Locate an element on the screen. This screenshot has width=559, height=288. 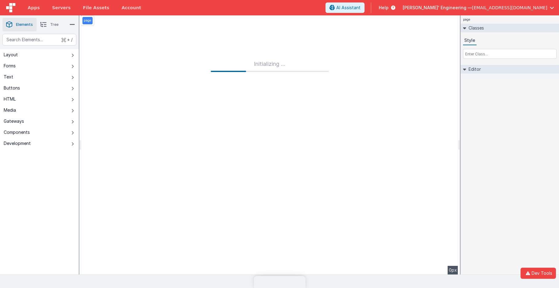
button: AI Assistant is located at coordinates (345, 8).